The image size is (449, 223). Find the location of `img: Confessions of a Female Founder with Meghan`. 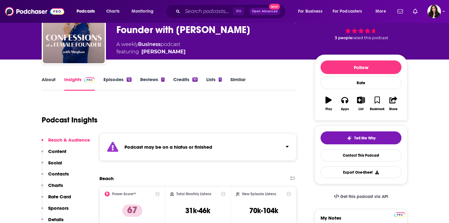

img: Confessions of a Female Founder with Meghan is located at coordinates (74, 32).